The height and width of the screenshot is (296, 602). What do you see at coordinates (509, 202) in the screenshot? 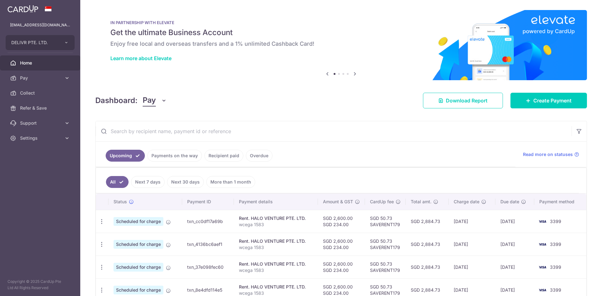
I see `span: Due date` at bounding box center [509, 202].